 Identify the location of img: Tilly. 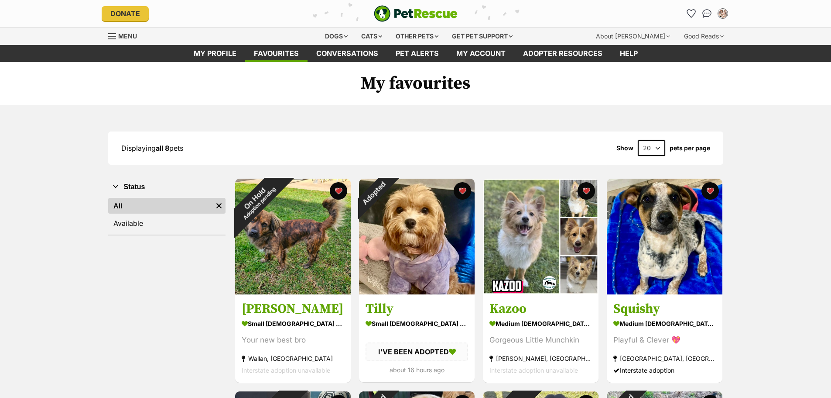
(417, 236).